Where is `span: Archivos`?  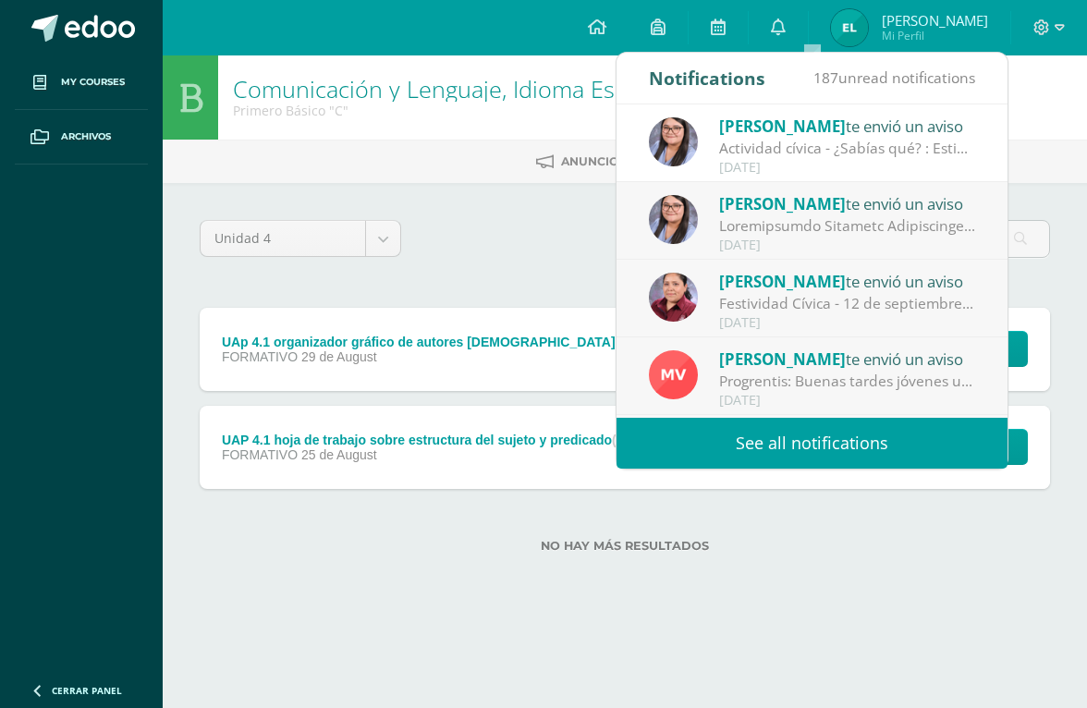
span: Archivos is located at coordinates (86, 137).